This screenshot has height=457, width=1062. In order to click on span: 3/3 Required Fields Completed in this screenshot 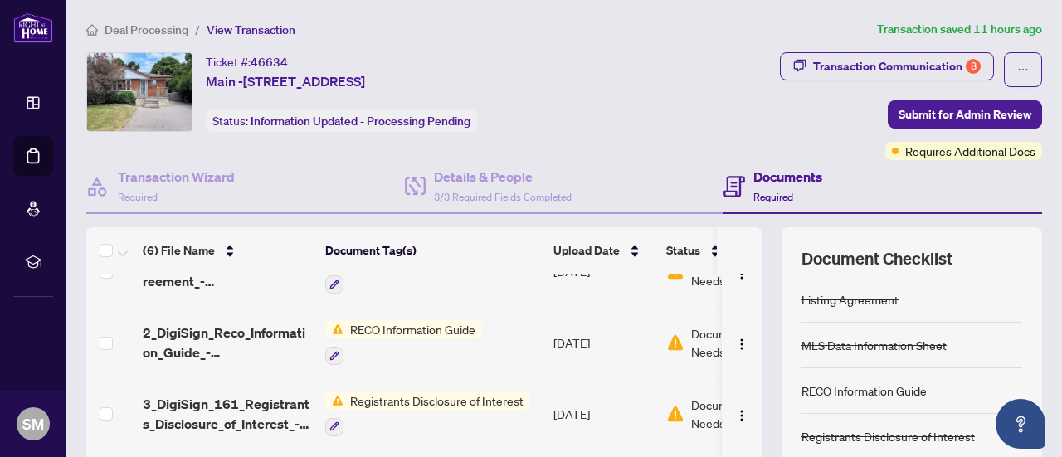, I will do `click(503, 197)`.